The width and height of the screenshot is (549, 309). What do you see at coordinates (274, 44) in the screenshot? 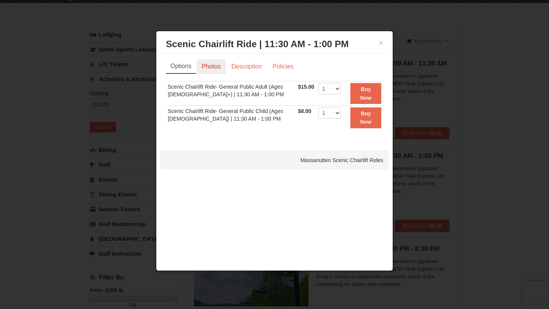
I see `h3: Scenic Chairlift Ride | 11:30 AM - 1:00 PM` at bounding box center [274, 44].